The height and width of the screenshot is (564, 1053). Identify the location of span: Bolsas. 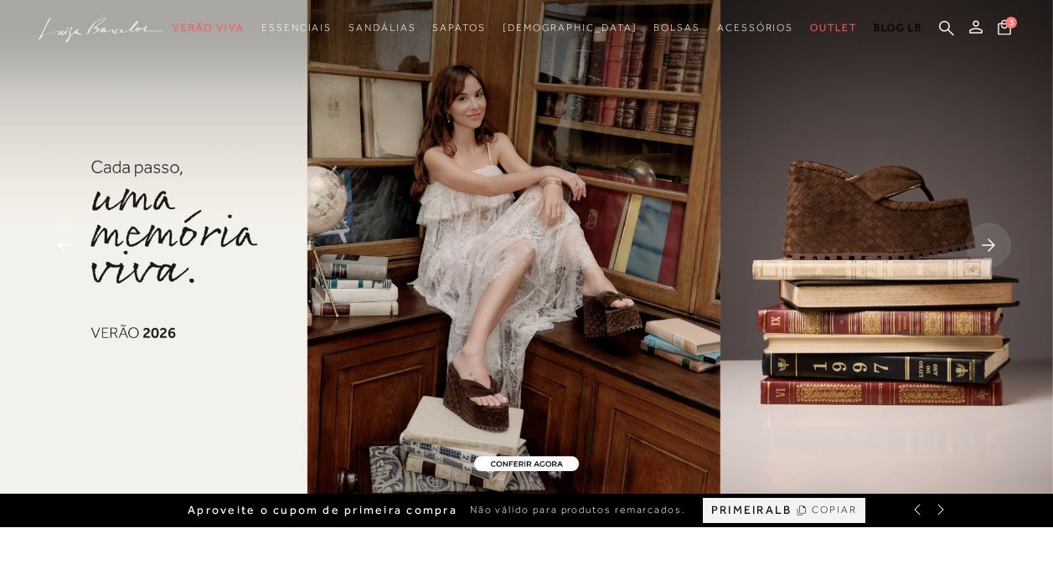
(677, 28).